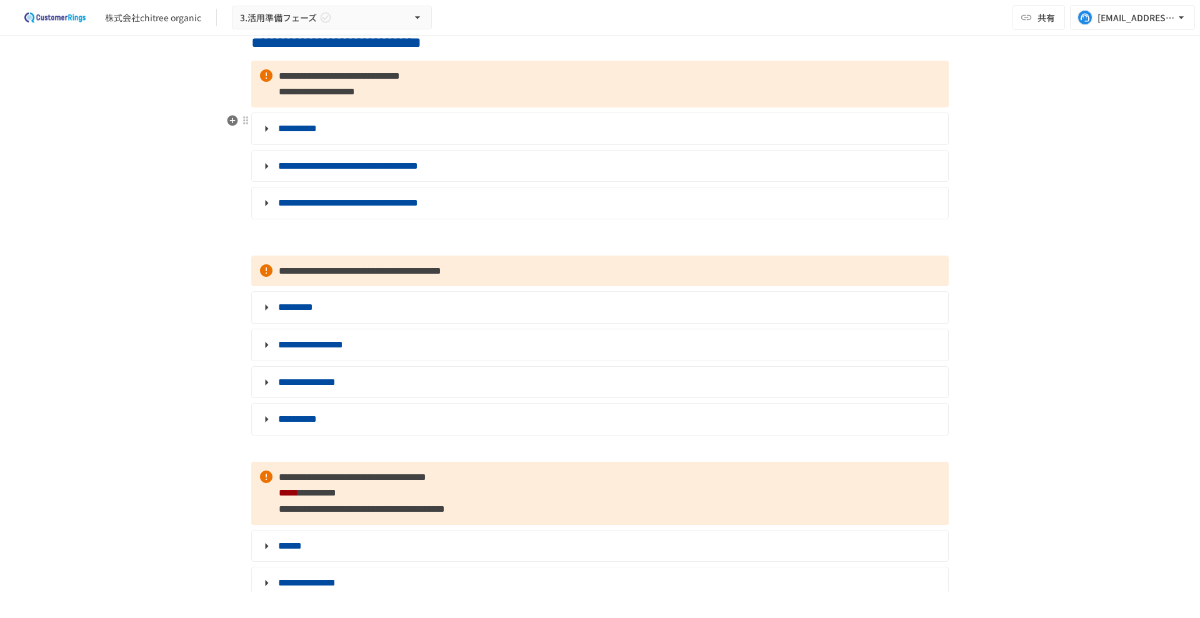 The image size is (1200, 618). What do you see at coordinates (1046, 18) in the screenshot?
I see `span: 共有` at bounding box center [1046, 18].